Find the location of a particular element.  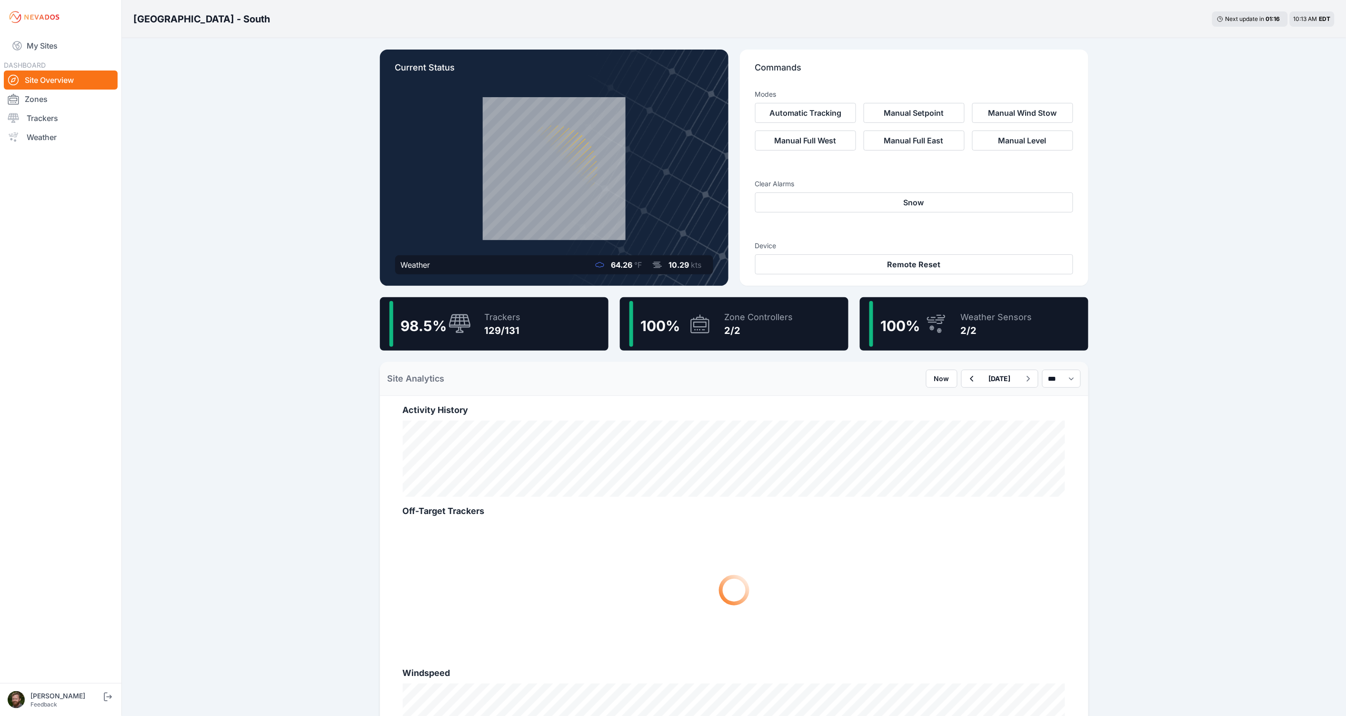

p: Current Status is located at coordinates (554, 71).